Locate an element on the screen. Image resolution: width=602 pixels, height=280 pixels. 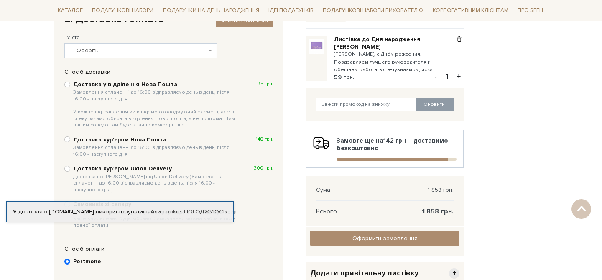
span: Змінити контакти is located at coordinates (245, 20).